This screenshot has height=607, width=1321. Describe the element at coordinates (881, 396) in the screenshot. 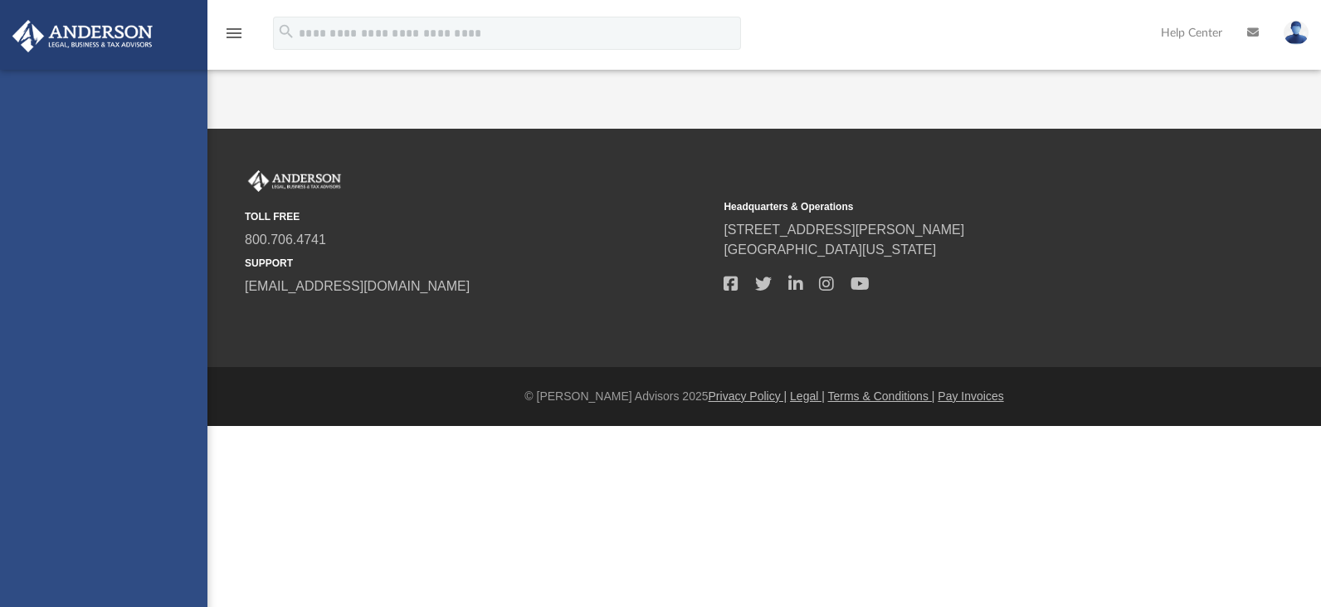

I see `a: Terms & Conditions |` at that location.